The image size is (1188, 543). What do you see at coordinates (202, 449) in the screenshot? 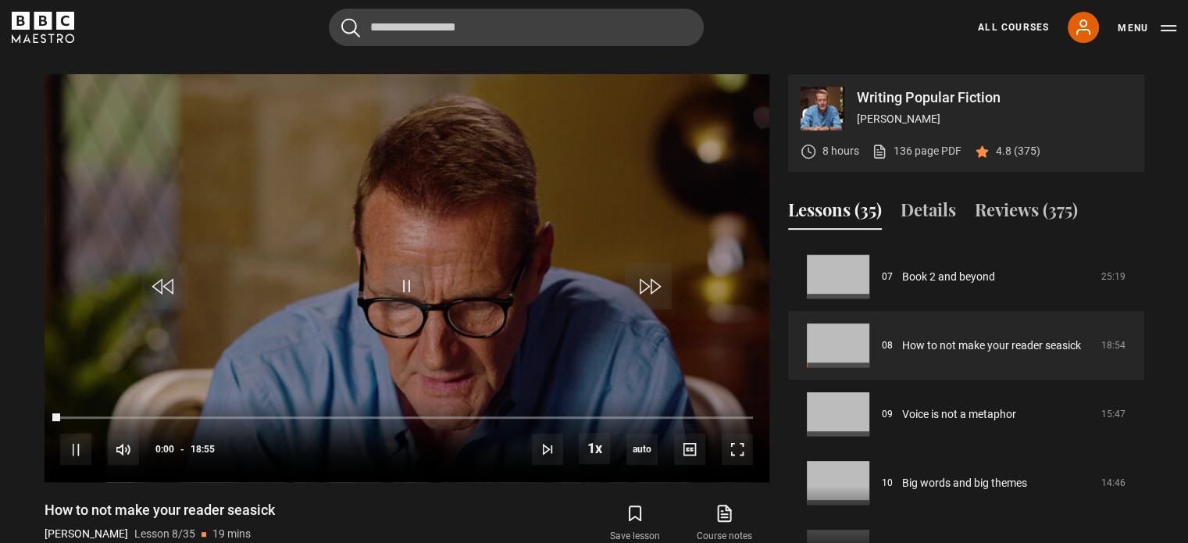
I see `span: 18:55` at bounding box center [202, 449].